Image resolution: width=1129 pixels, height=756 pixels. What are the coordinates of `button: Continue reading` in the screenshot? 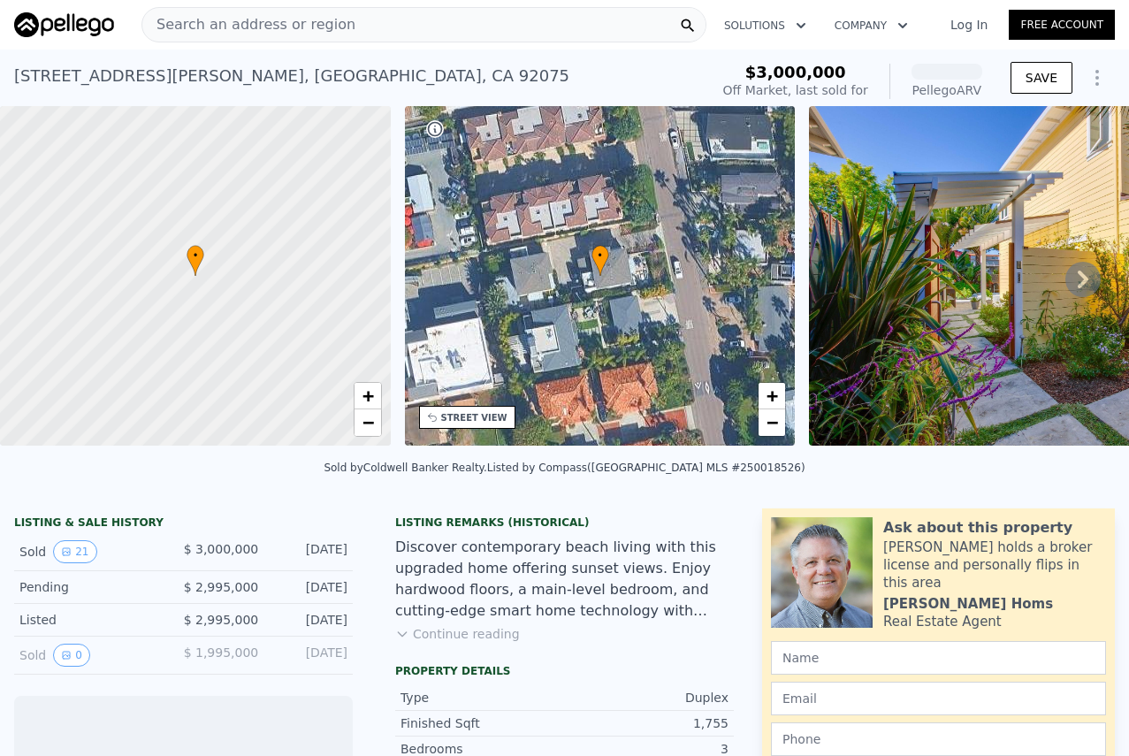 It's located at (457, 634).